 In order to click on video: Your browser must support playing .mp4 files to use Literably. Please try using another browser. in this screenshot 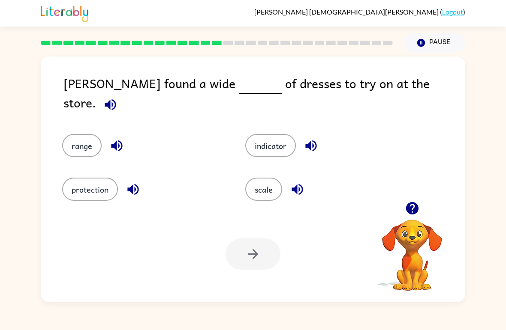, I will do `click(412, 249)`.